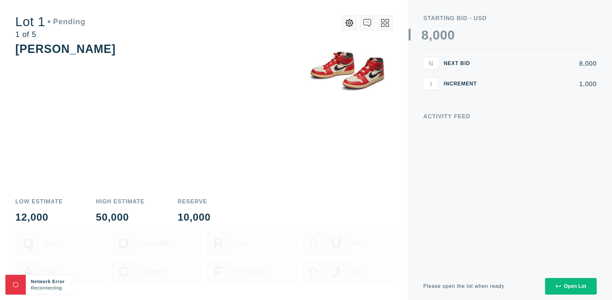 The height and width of the screenshot is (300, 612). Describe the element at coordinates (49, 288) in the screenshot. I see `div: Reconnecting` at that location.